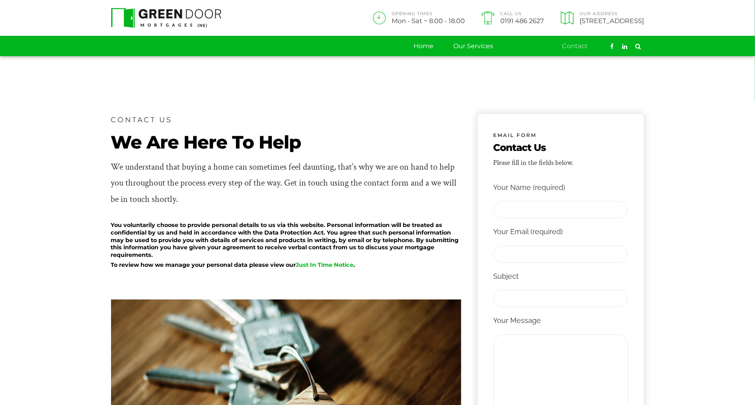 Image resolution: width=755 pixels, height=405 pixels. What do you see at coordinates (560, 231) in the screenshot?
I see `p: Your Email (required)` at bounding box center [560, 231].